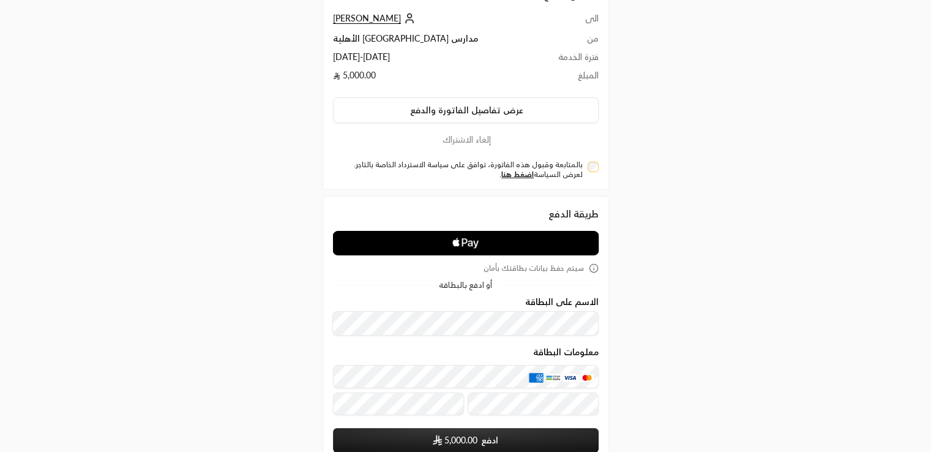 The height and width of the screenshot is (452, 931). I want to click on td: من, so click(570, 42).